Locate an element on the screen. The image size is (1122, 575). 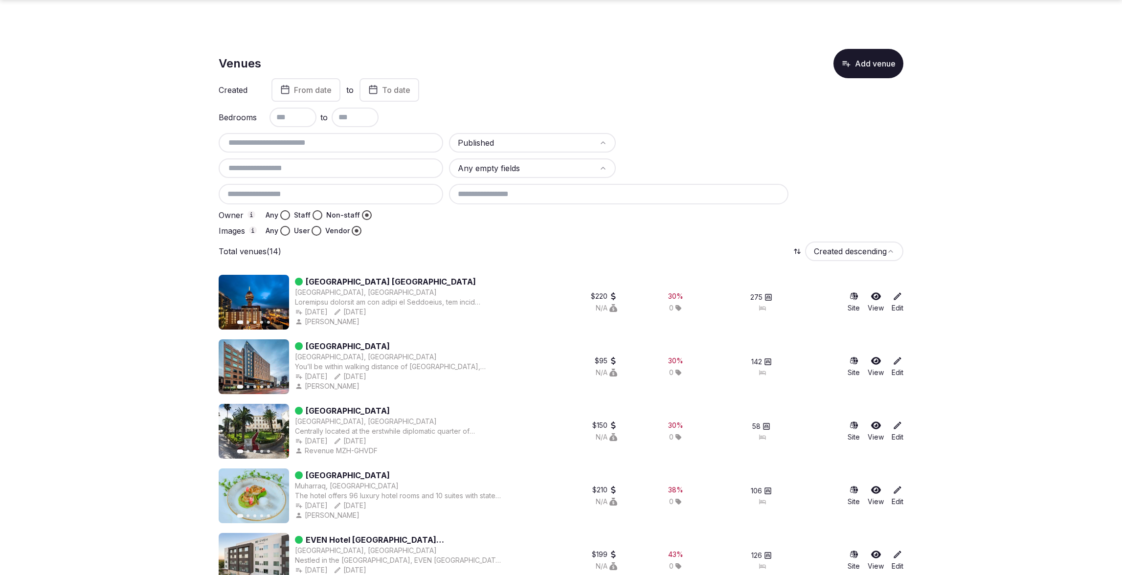
button: $150 is located at coordinates (605, 426).